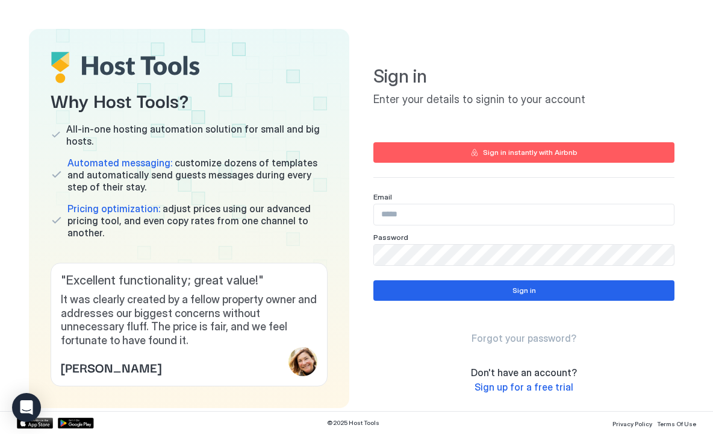 This screenshot has width=713, height=434. What do you see at coordinates (35, 423) in the screenshot?
I see `div: App Store` at bounding box center [35, 423].